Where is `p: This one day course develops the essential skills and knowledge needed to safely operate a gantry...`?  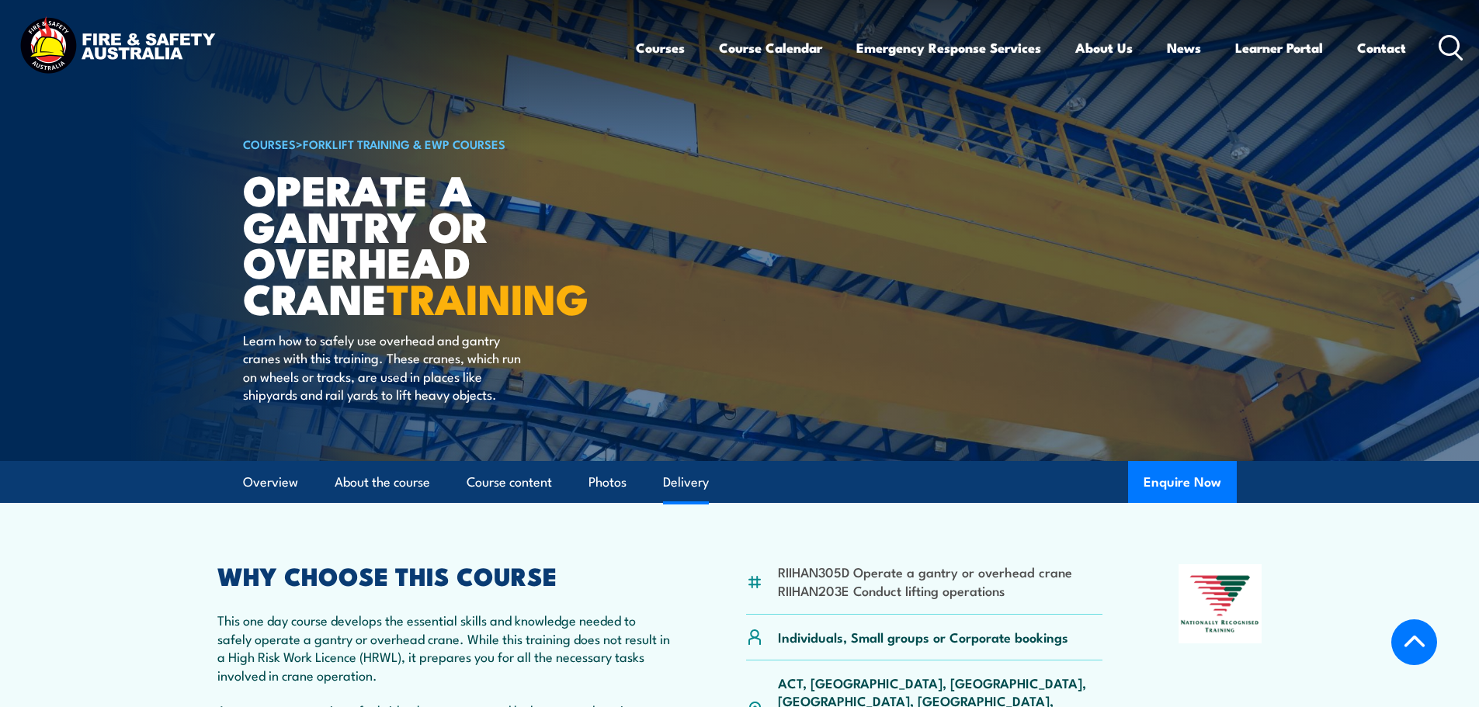 p: This one day course develops the essential skills and knowledge needed to safely operate a gantry... is located at coordinates (444, 648).